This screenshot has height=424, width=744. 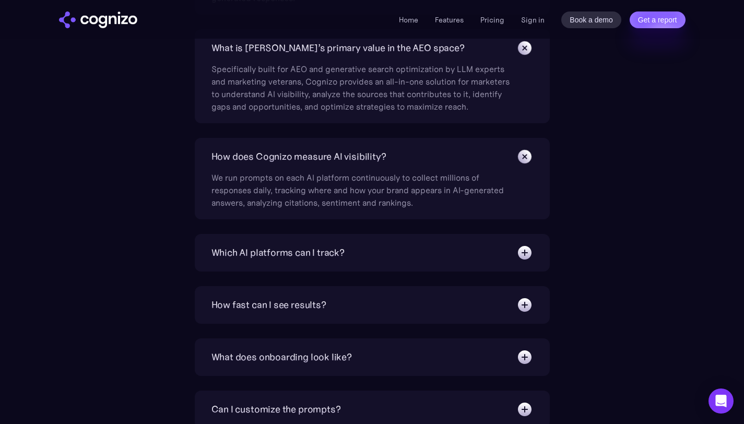 What do you see at coordinates (533, 20) in the screenshot?
I see `a: Sign in` at bounding box center [533, 20].